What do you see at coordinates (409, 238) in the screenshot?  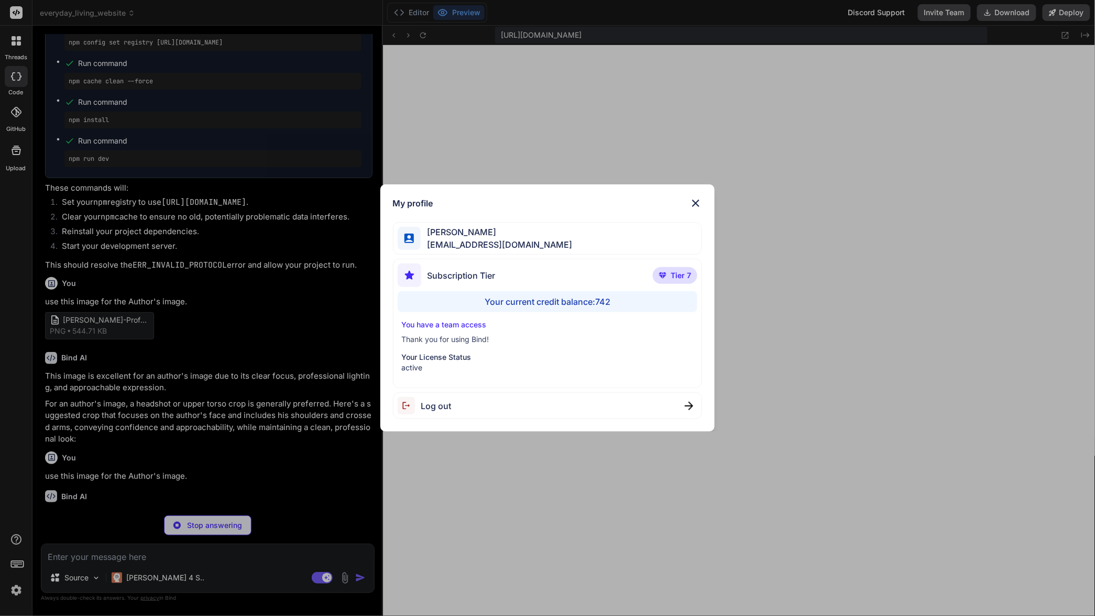 I see `img: profile` at bounding box center [409, 238].